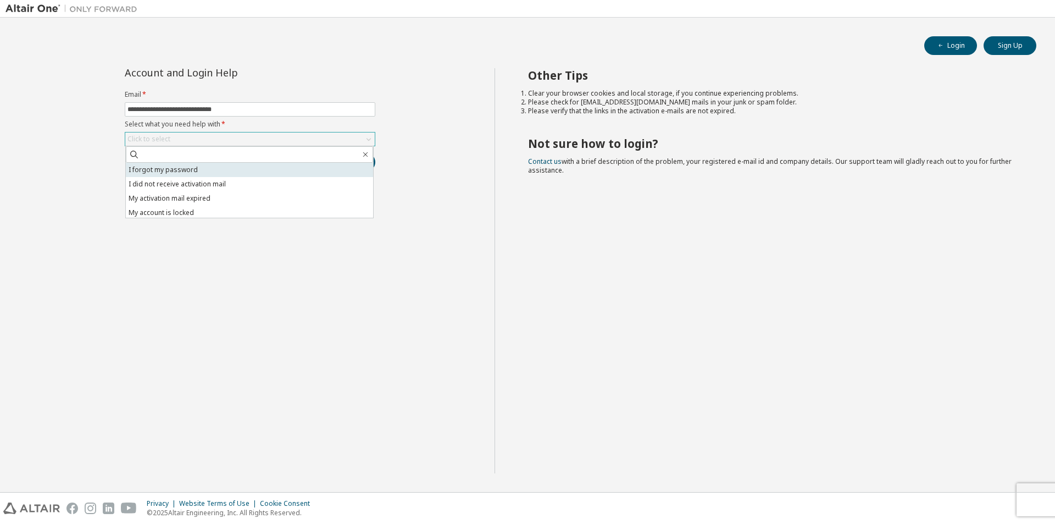 This screenshot has height=524, width=1055. Describe the element at coordinates (288, 503) in the screenshot. I see `div: Cookie Consent` at that location.